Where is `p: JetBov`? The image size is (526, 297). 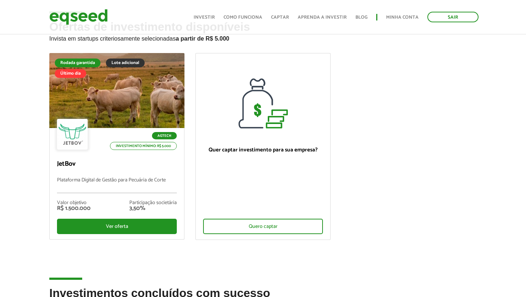
p: JetBov is located at coordinates (117, 164).